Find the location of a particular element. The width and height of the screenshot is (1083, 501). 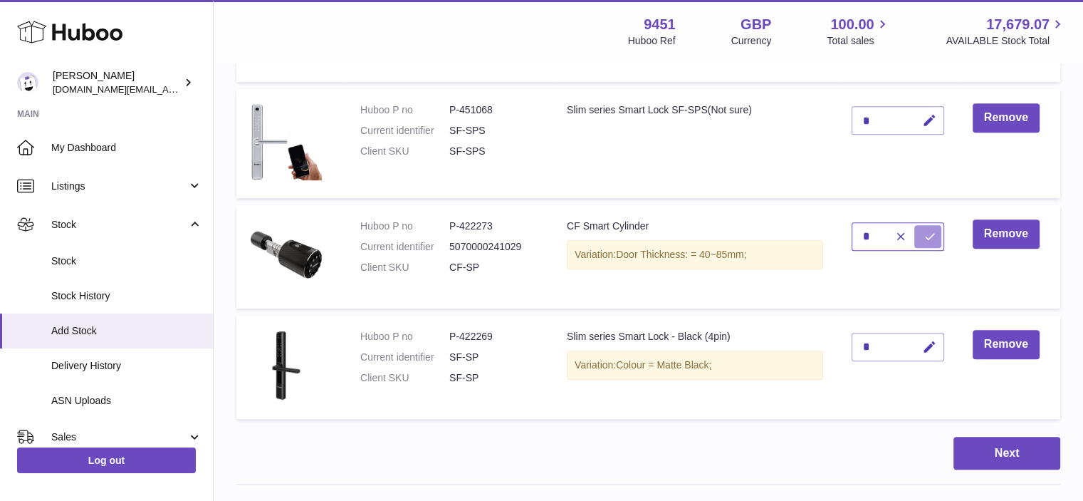

dd: P-422273 is located at coordinates (494, 226).